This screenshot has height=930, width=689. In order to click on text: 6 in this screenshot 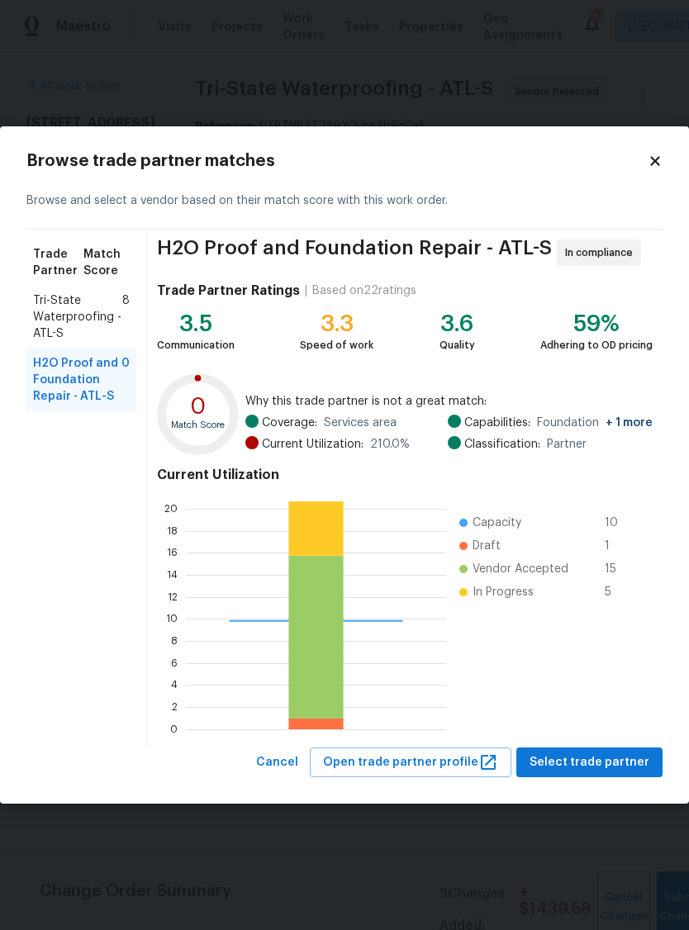, I will do `click(174, 663)`.